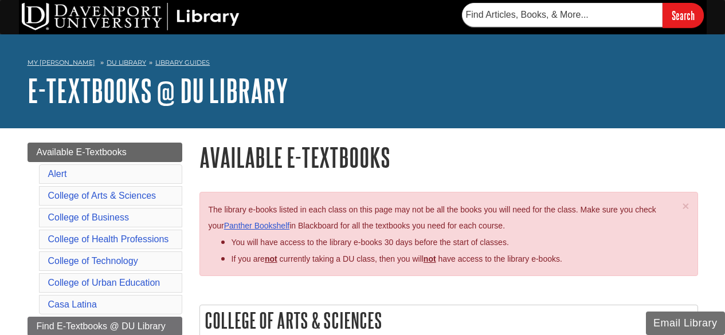 This screenshot has height=335, width=725. I want to click on a: Library Guides, so click(182, 62).